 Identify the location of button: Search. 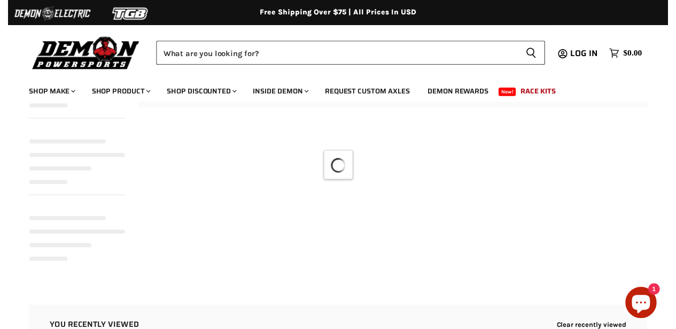
(536, 54).